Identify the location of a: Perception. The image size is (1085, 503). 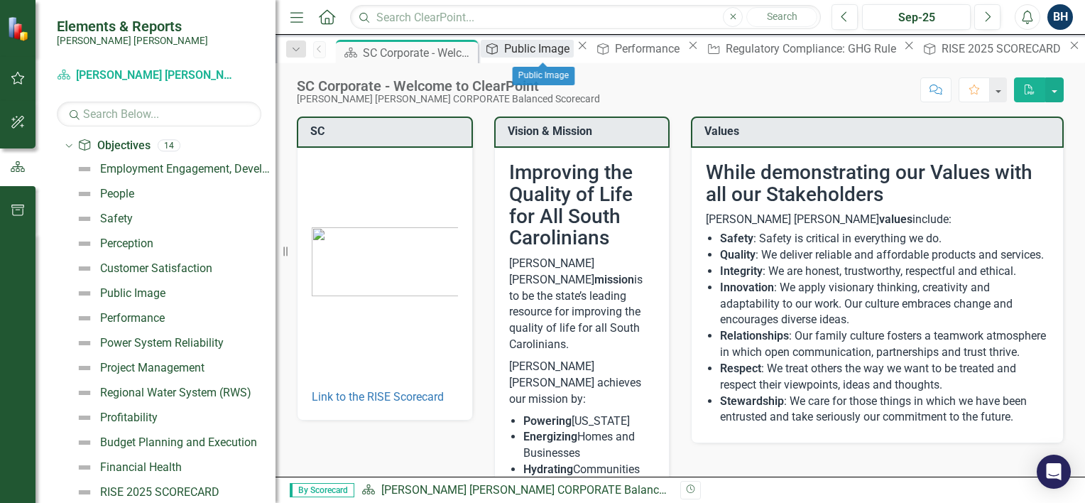
(113, 243).